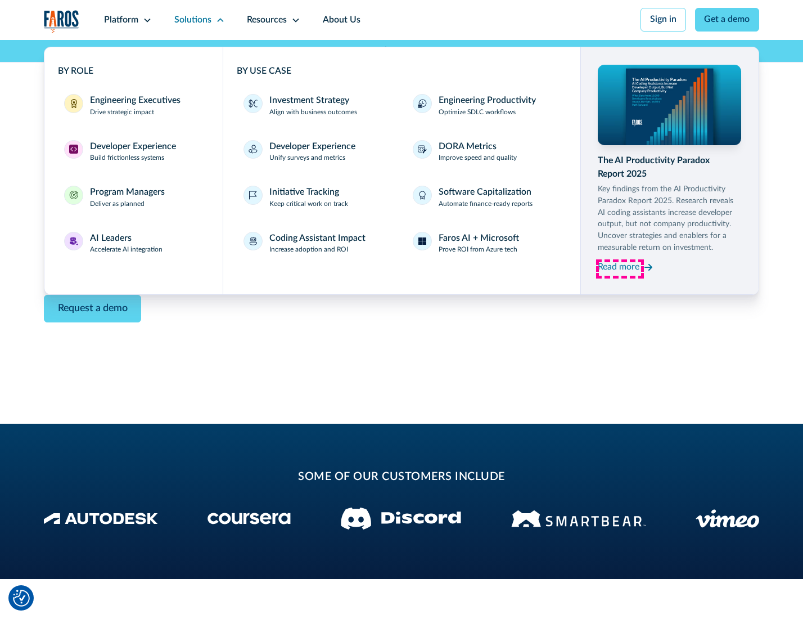 The height and width of the screenshot is (619, 803). What do you see at coordinates (117, 204) in the screenshot?
I see `p: Deliver as planned` at bounding box center [117, 204].